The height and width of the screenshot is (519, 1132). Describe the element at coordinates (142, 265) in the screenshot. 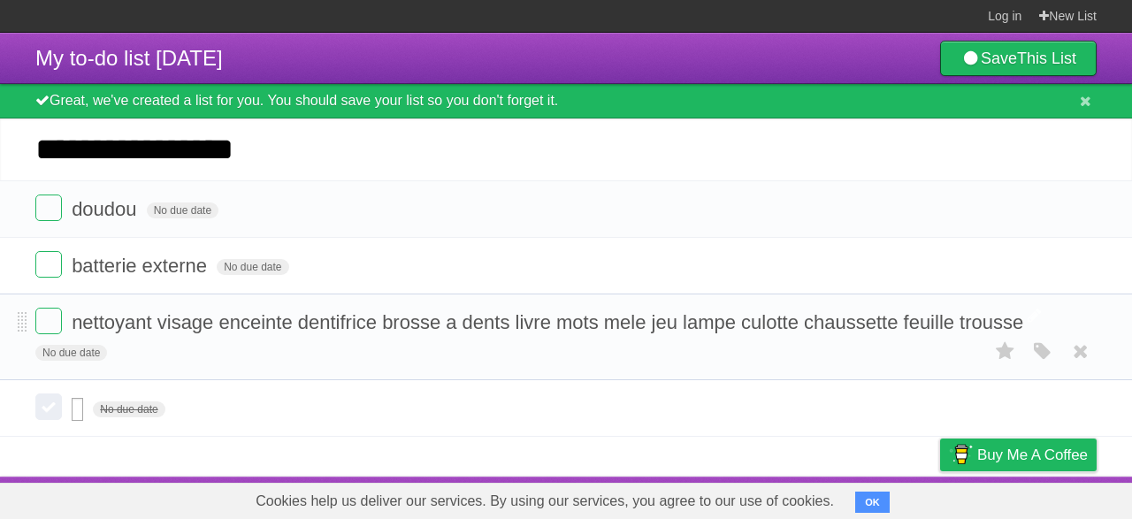

I see `span: batterie externe` at that location.